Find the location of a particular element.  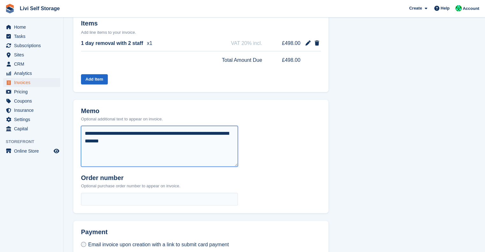

span: Coupons is located at coordinates (33, 101).